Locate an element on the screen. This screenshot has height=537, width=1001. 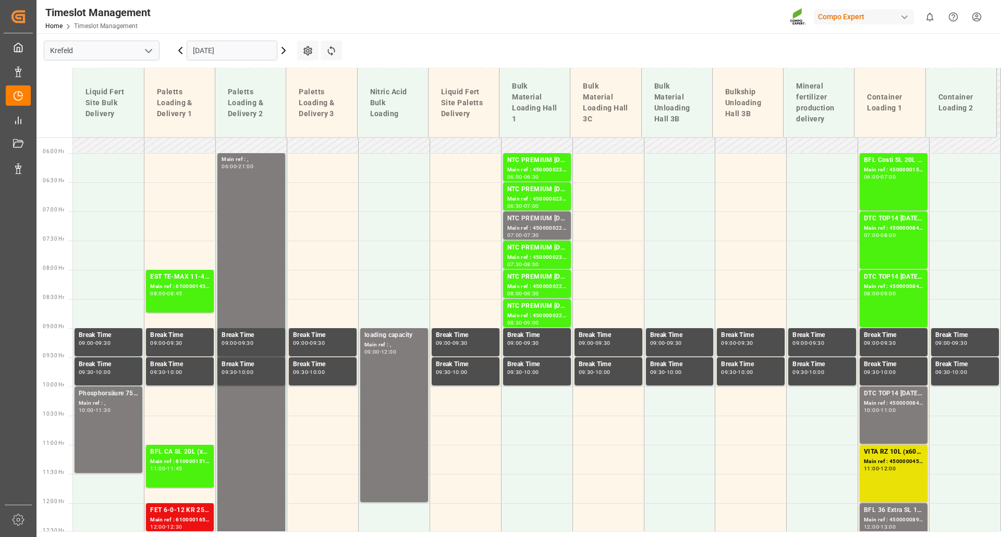
div: Bulk Material Loading Hall 3C is located at coordinates (605, 103).